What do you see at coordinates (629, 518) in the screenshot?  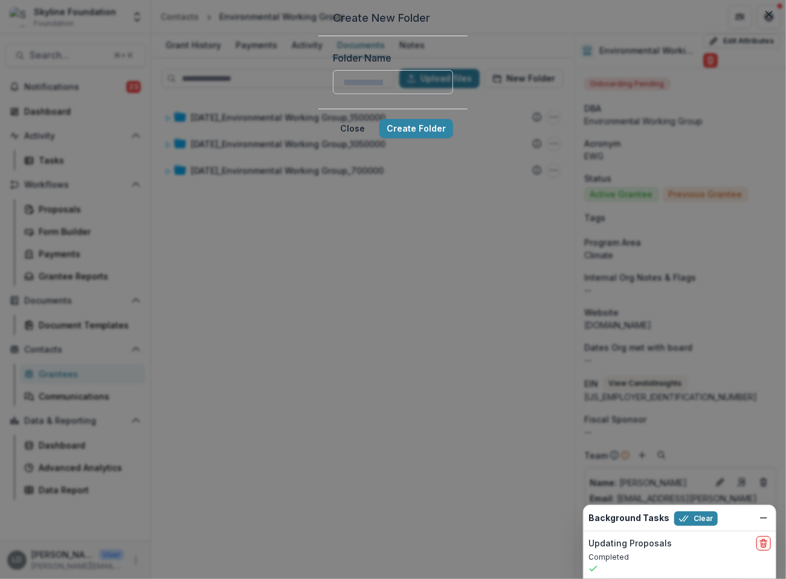 I see `h2: Background Tasks` at bounding box center [629, 518].